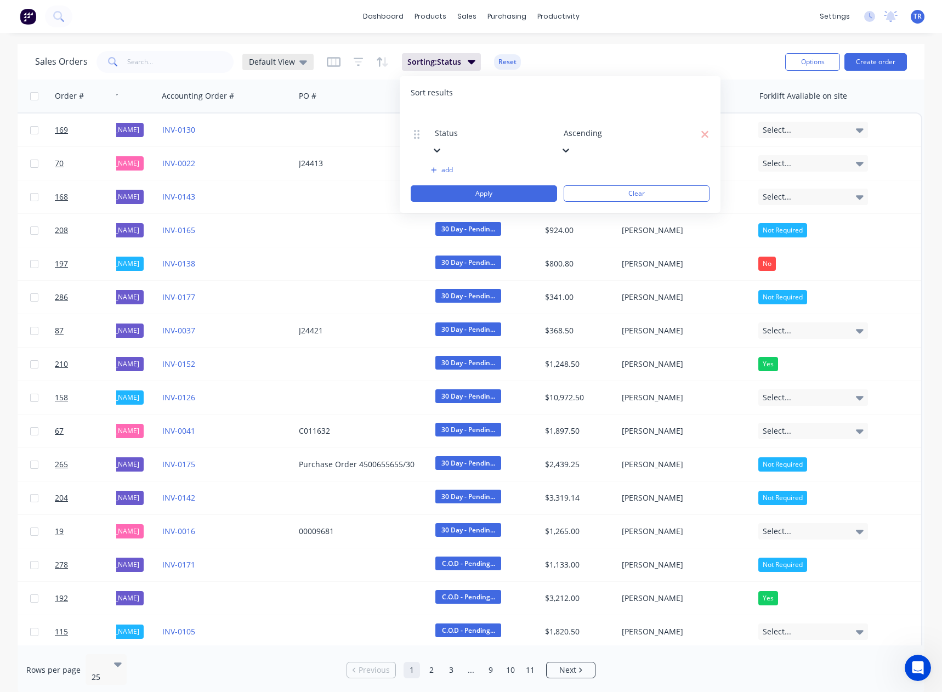 This screenshot has width=942, height=692. Describe the element at coordinates (88, 364) in the screenshot. I see `a: 210` at that location.